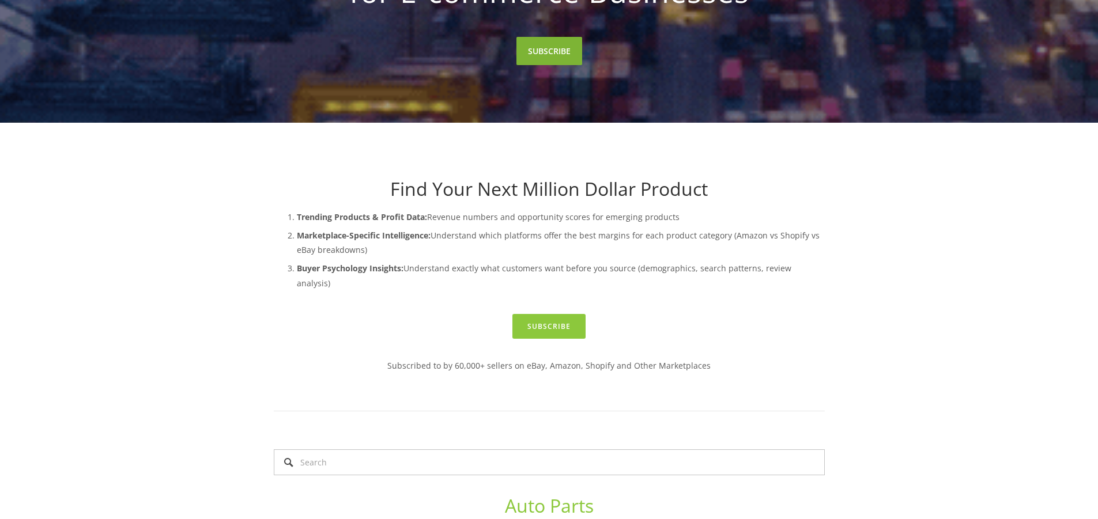 This screenshot has height=519, width=1098. What do you see at coordinates (549, 51) in the screenshot?
I see `a: SUBSCRIBE` at bounding box center [549, 51].